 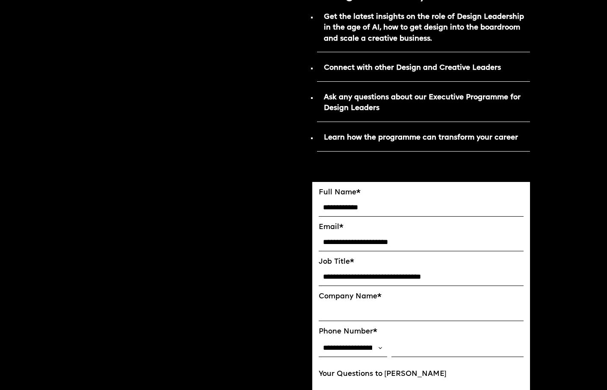 I want to click on strong: Learn how the programme can transform your career, so click(x=421, y=137).